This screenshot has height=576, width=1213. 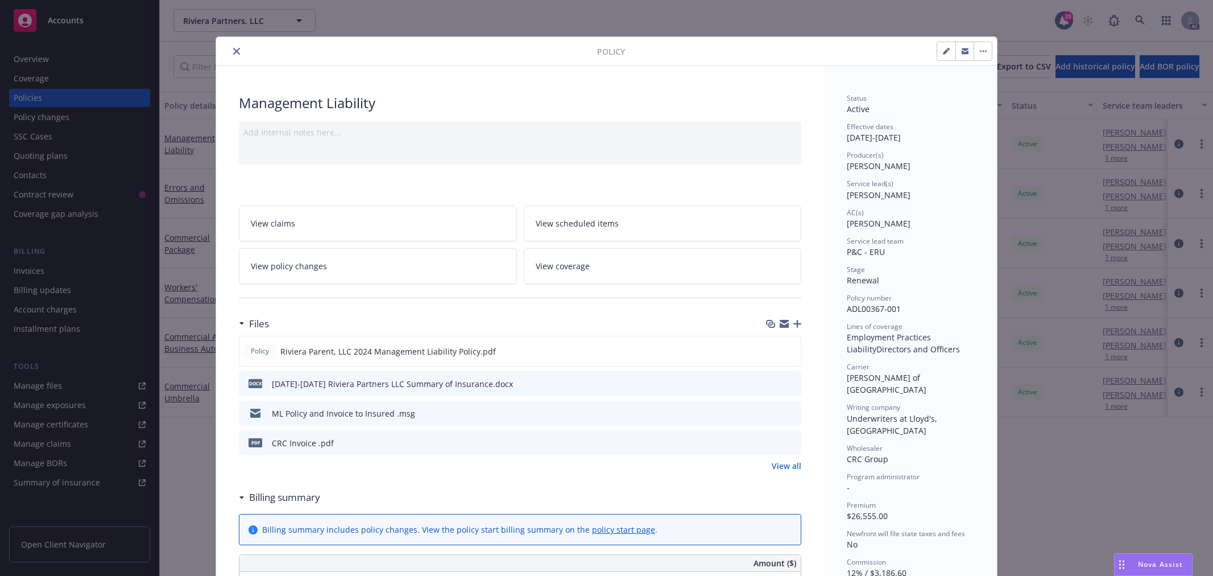 What do you see at coordinates (289, 266) in the screenshot?
I see `span: View policy changes` at bounding box center [289, 266].